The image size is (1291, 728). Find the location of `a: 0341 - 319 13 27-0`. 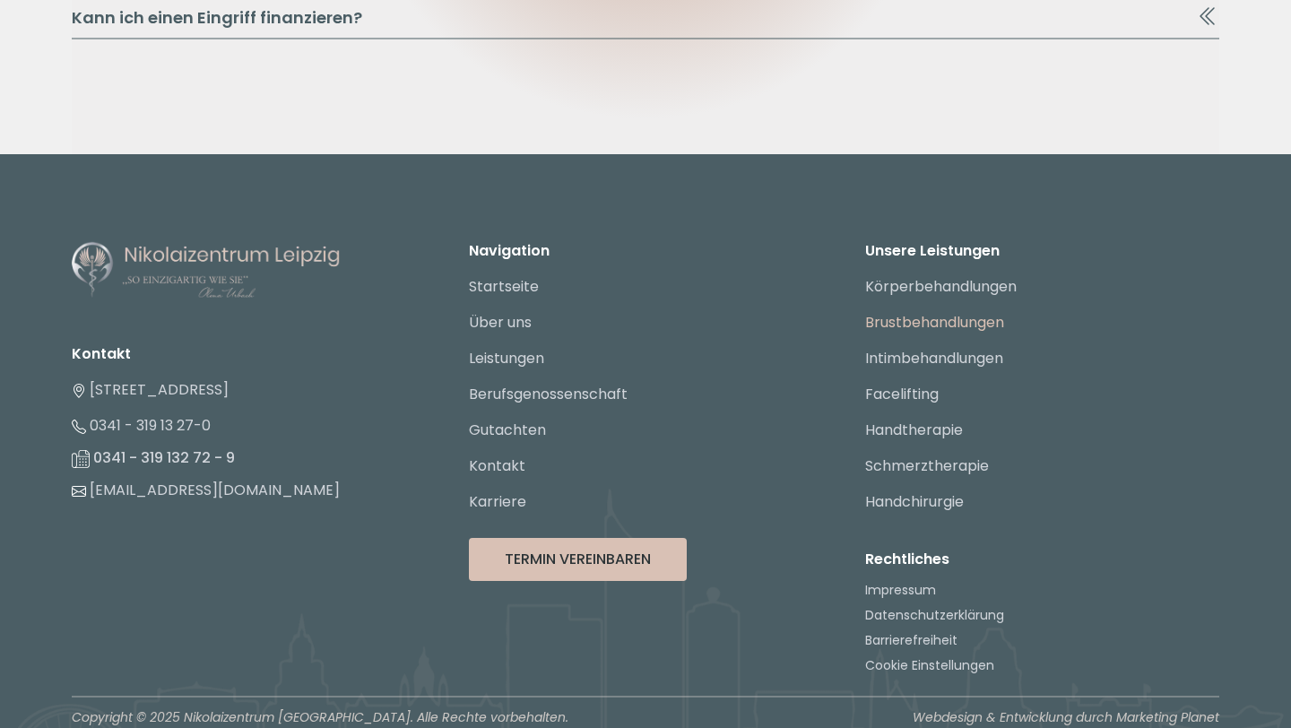

a: 0341 - 319 13 27-0 is located at coordinates (141, 425).